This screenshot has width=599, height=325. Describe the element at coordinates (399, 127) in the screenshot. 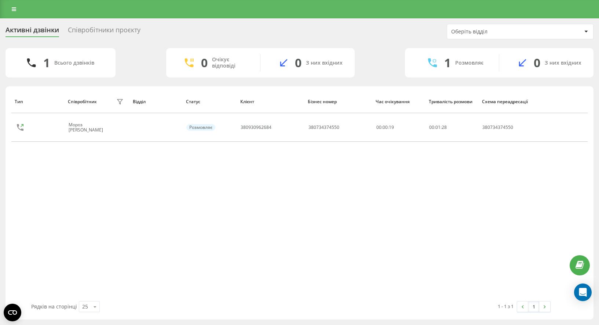

I see `div: 00:00:19` at that location.